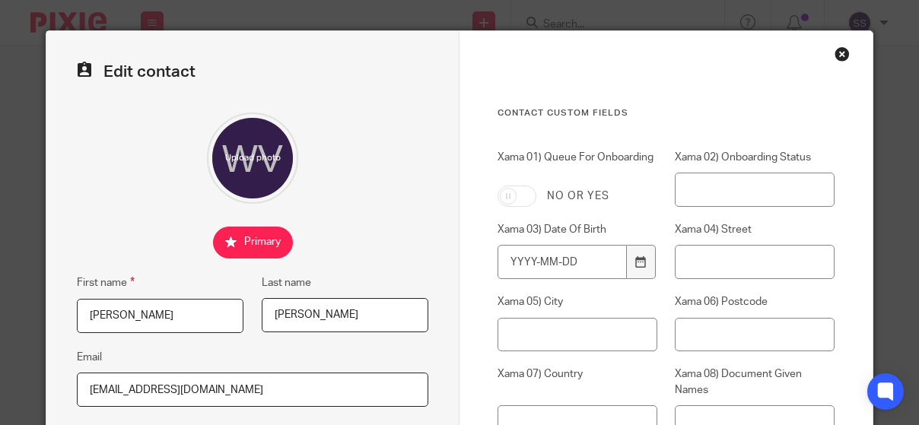 The width and height of the screenshot is (919, 425). Describe the element at coordinates (89, 358) in the screenshot. I see `label: Email` at that location.